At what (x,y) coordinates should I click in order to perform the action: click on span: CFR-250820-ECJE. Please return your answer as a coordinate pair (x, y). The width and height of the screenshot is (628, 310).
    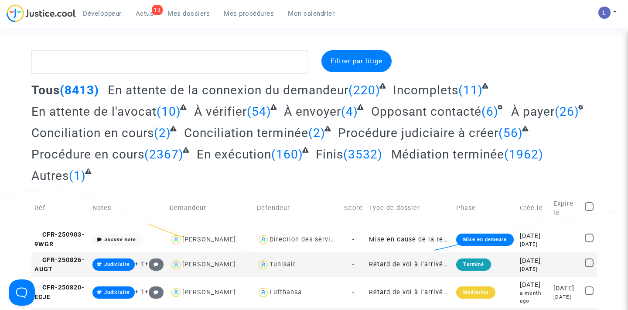
    Looking at the image, I should click on (59, 292).